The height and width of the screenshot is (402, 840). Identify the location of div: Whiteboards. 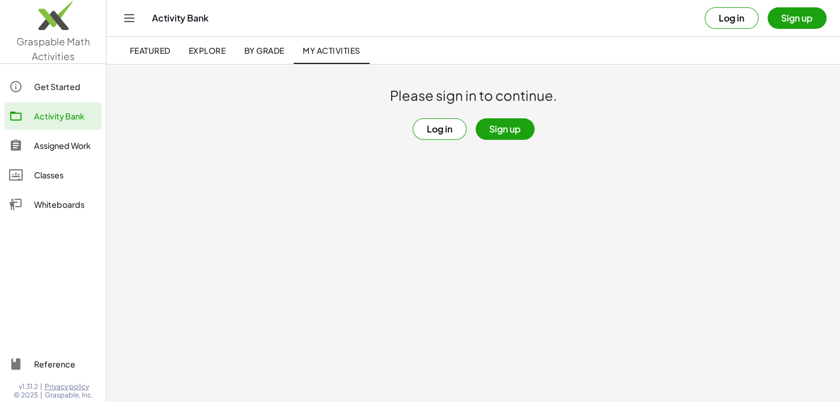
(65, 204).